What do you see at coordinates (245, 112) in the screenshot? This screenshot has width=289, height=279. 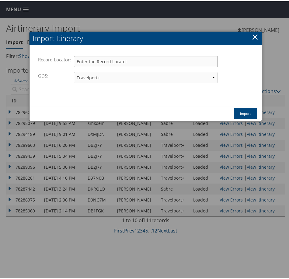 I see `button: Import` at bounding box center [245, 112].